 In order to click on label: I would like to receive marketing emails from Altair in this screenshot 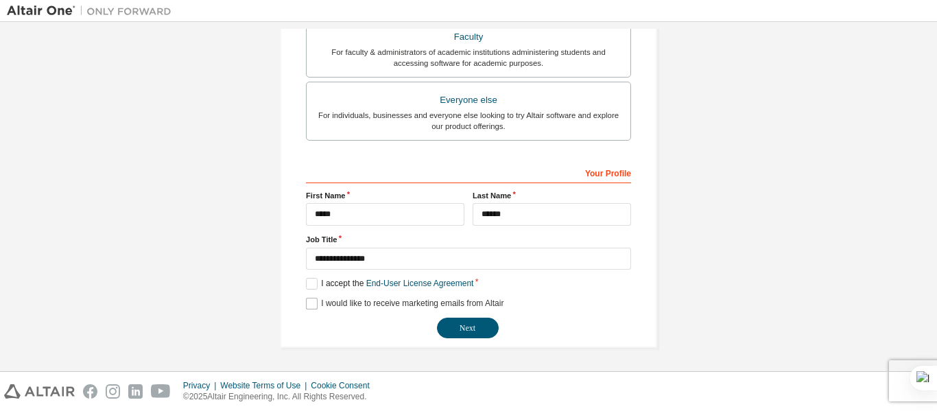, I will do `click(405, 303)`.